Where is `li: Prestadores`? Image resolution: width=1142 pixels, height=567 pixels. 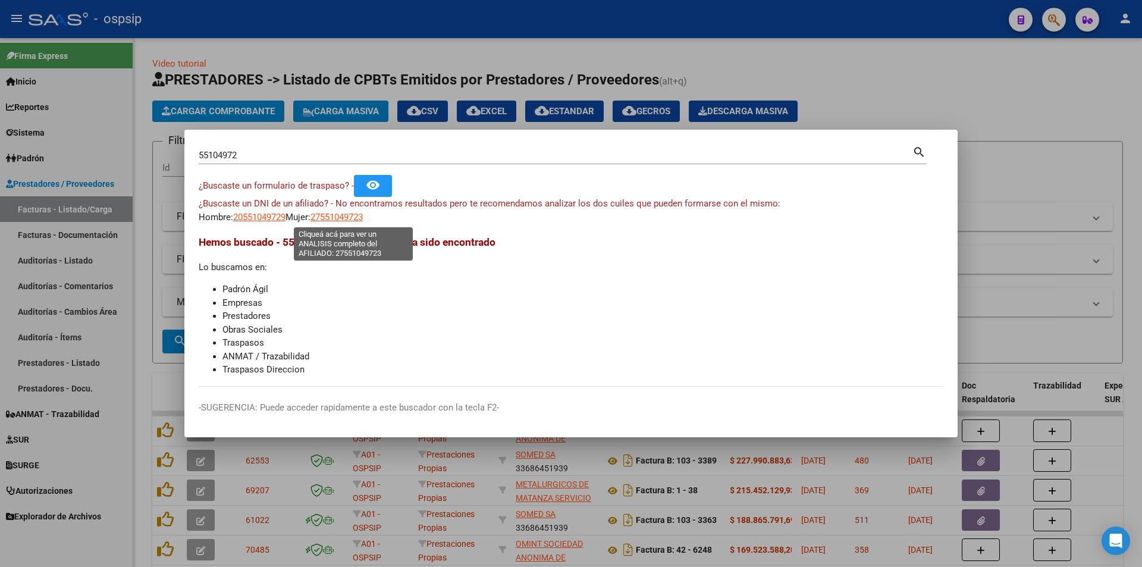
li: Prestadores is located at coordinates (583, 316).